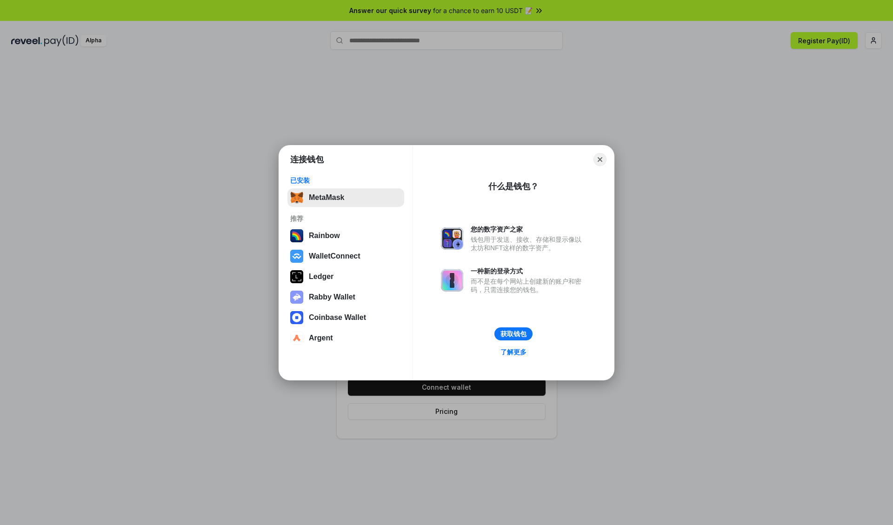  Describe the element at coordinates (307, 160) in the screenshot. I see `h1: 连接钱包` at that location.